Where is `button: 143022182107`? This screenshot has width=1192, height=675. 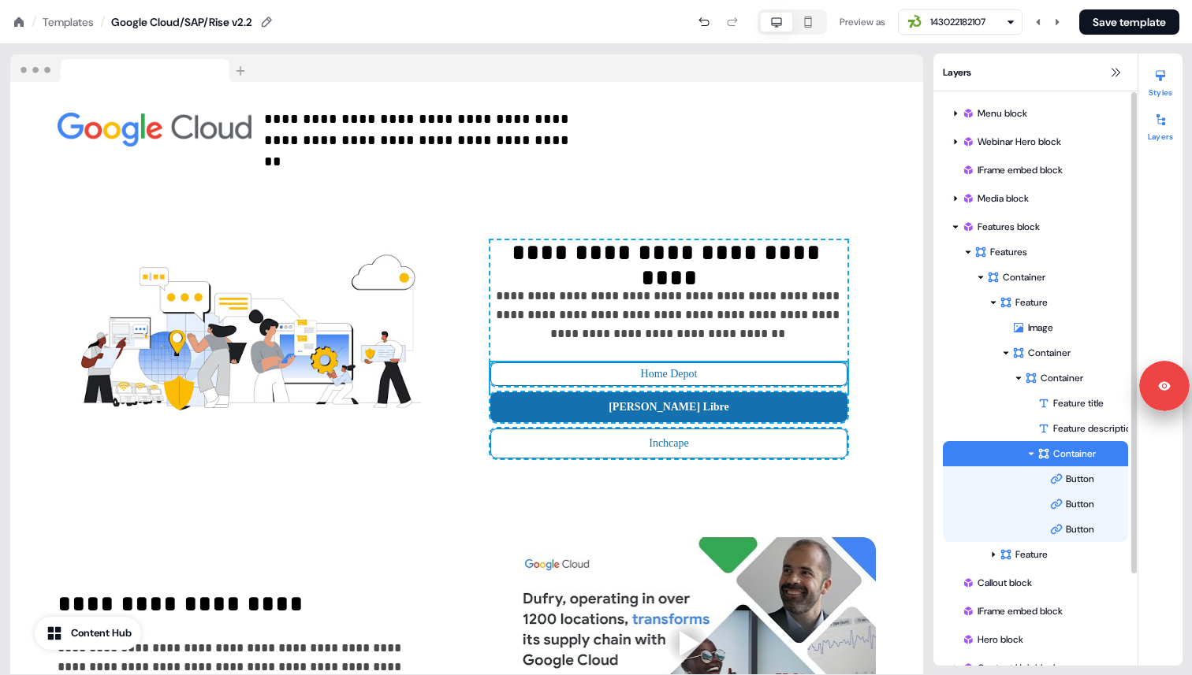
button: 143022182107 is located at coordinates (960, 22).